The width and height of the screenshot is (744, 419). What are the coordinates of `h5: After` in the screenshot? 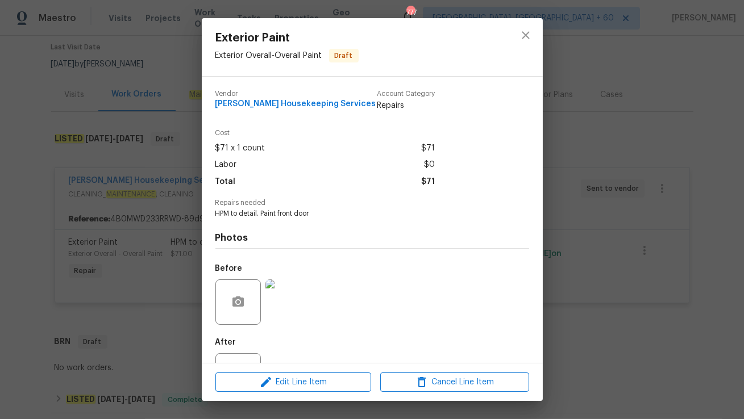 It's located at (226, 343).